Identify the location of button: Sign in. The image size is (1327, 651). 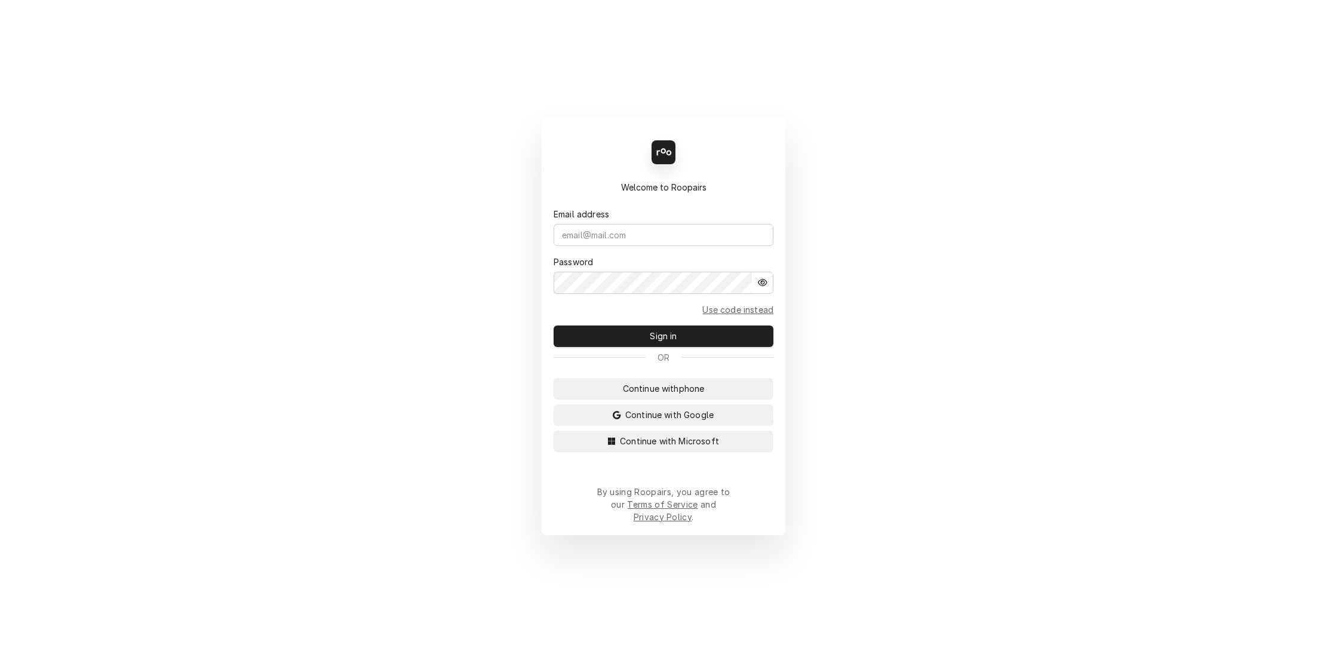
(664, 336).